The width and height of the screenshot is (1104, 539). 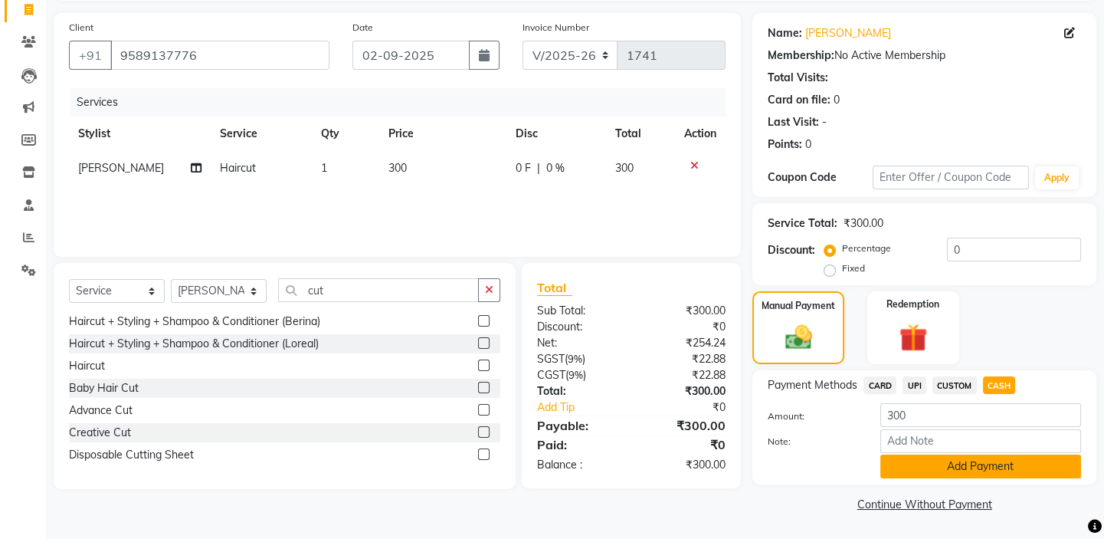 I want to click on img: _gift.svg, so click(x=913, y=338).